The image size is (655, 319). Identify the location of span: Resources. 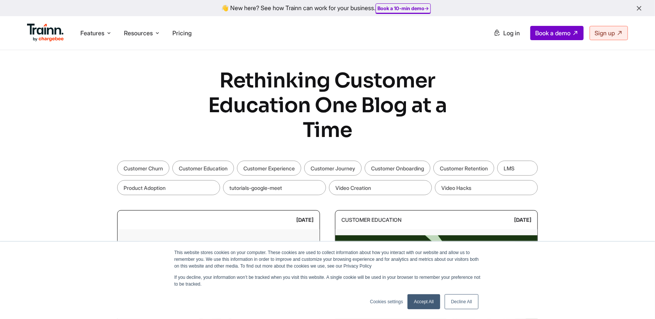
(138, 33).